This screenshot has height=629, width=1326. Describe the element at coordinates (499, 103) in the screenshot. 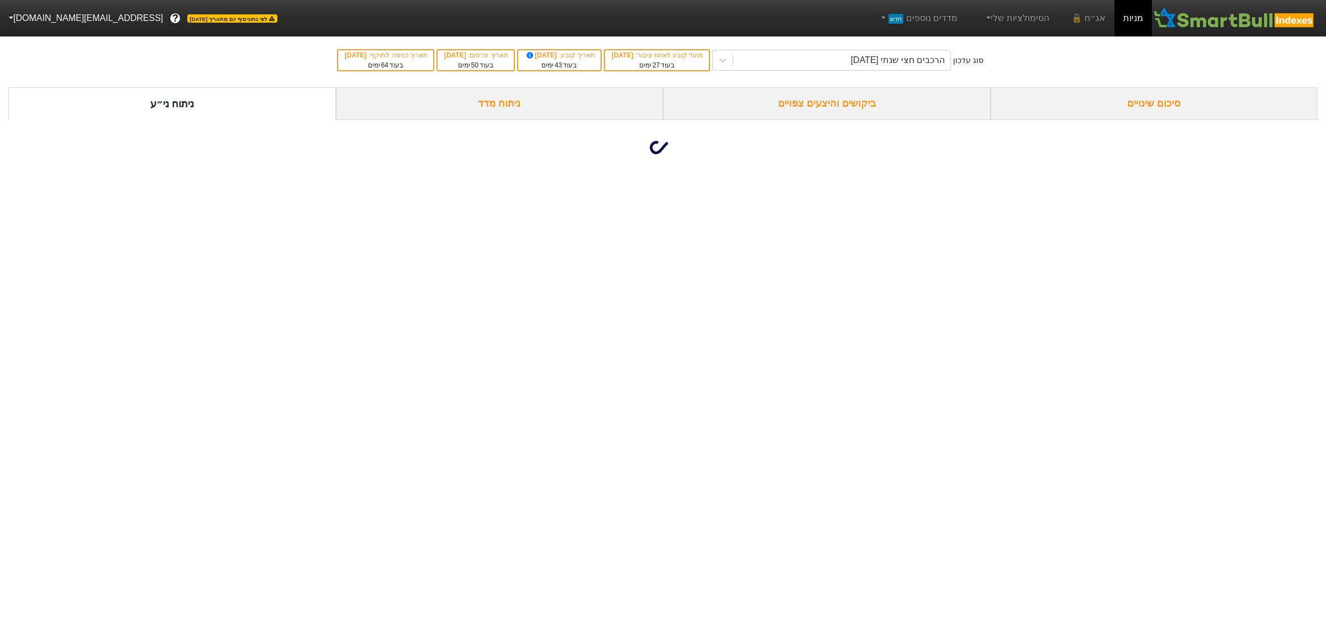

I see `div: ניתוח מדד` at that location.